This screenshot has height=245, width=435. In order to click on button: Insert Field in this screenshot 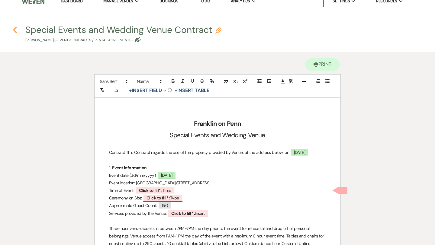, I will do `click(148, 91)`.